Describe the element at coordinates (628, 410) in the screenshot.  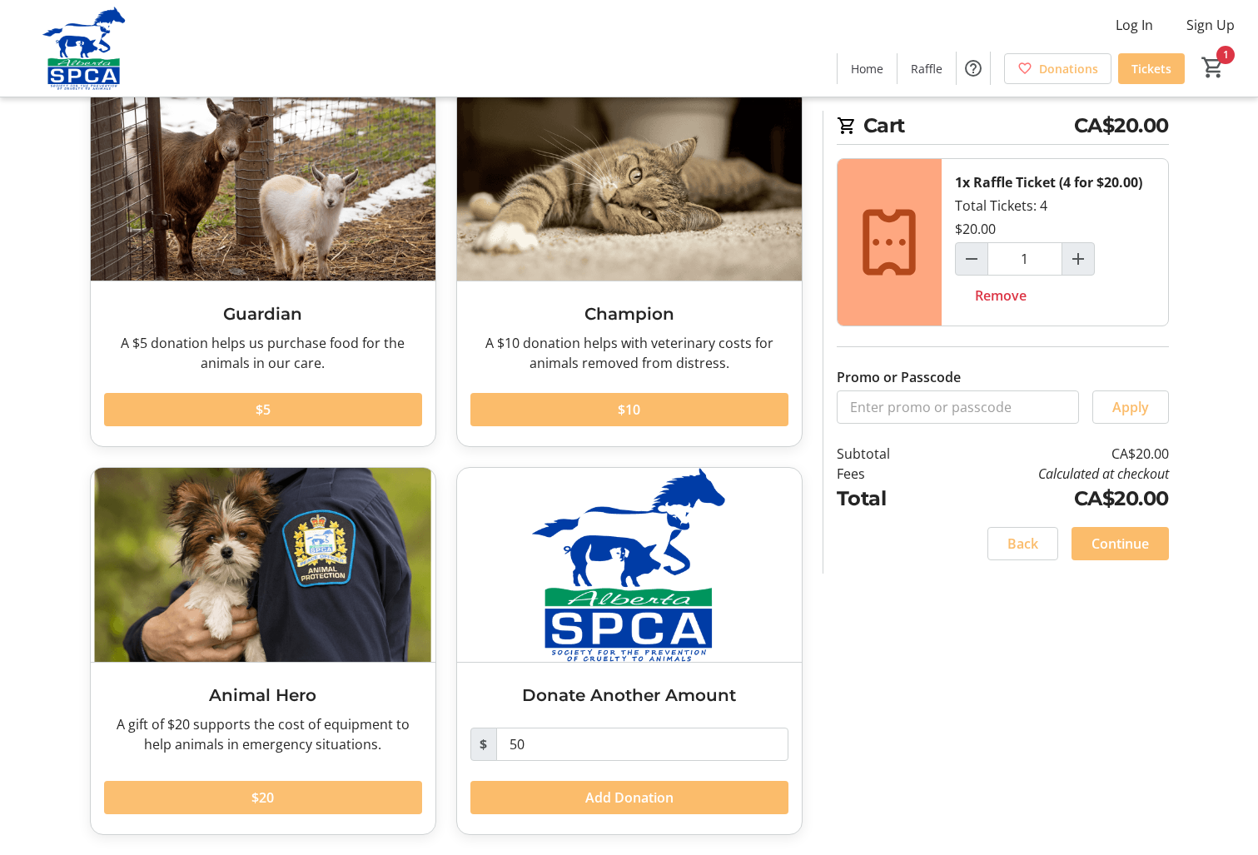
I see `span: $10` at that location.